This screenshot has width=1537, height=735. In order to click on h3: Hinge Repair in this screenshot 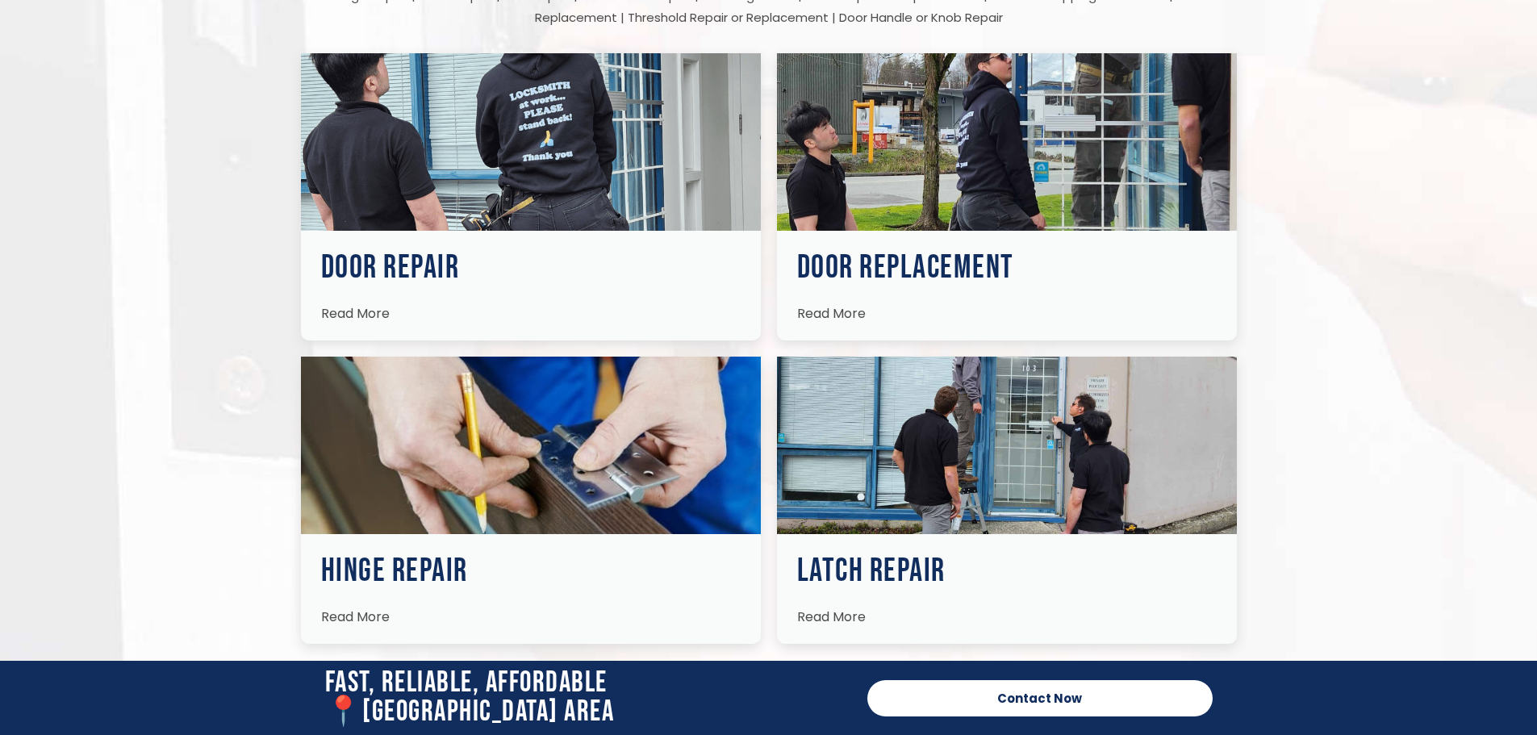, I will do `click(531, 571)`.